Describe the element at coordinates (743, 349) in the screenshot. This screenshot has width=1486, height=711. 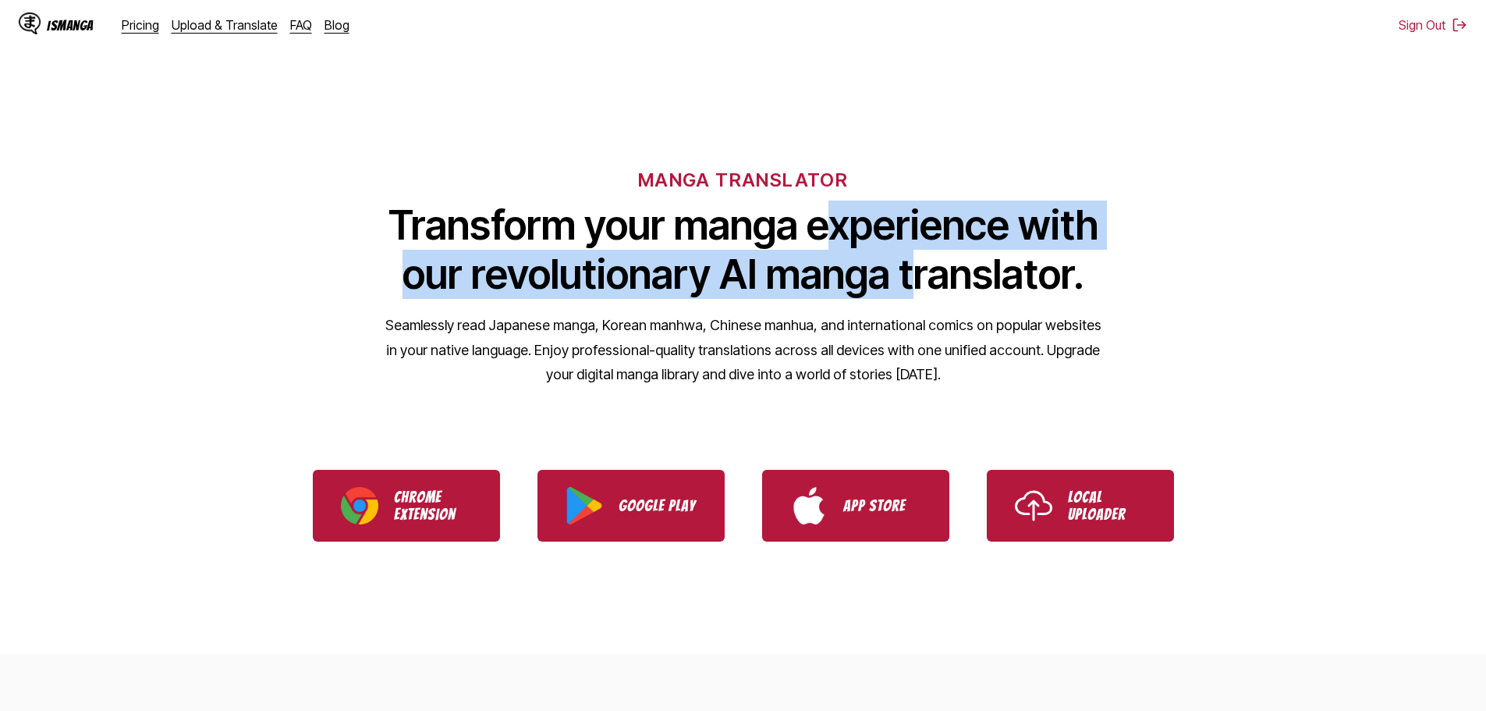
I see `p: Seamlessly read Japanese manga, Korean manhwa, Chinese manhua, and international comics on popula...` at that location.